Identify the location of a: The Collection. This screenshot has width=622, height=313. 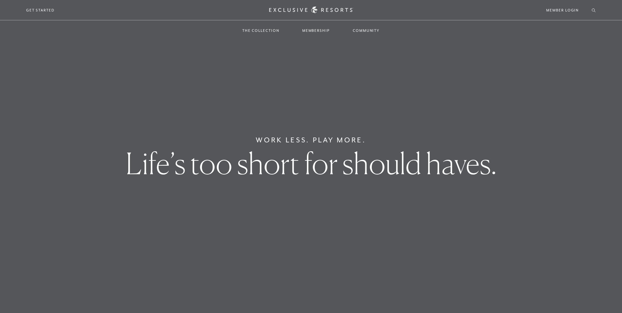
(261, 31).